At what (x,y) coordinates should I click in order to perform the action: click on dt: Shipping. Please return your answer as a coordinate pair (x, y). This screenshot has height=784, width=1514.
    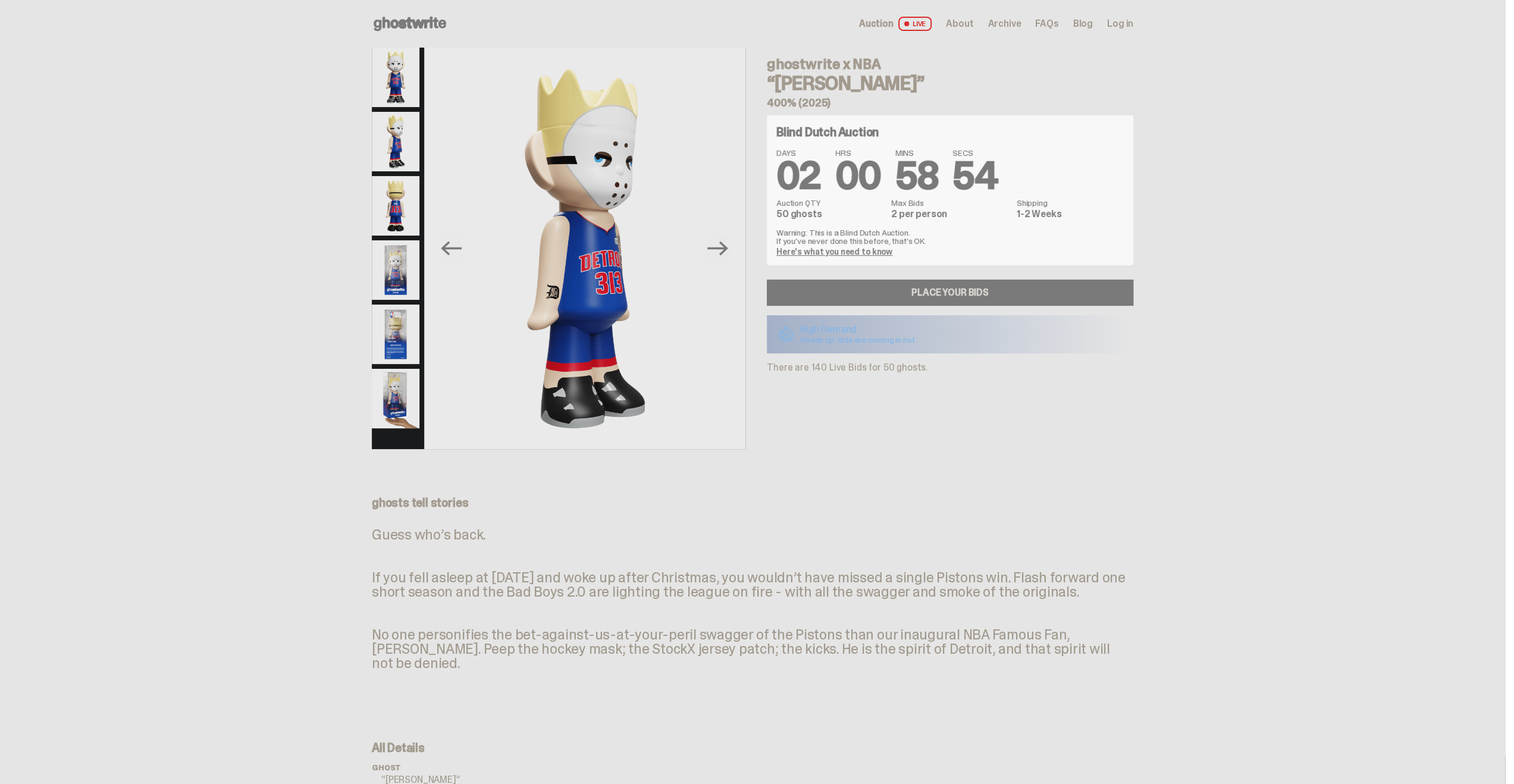
    Looking at the image, I should click on (1070, 203).